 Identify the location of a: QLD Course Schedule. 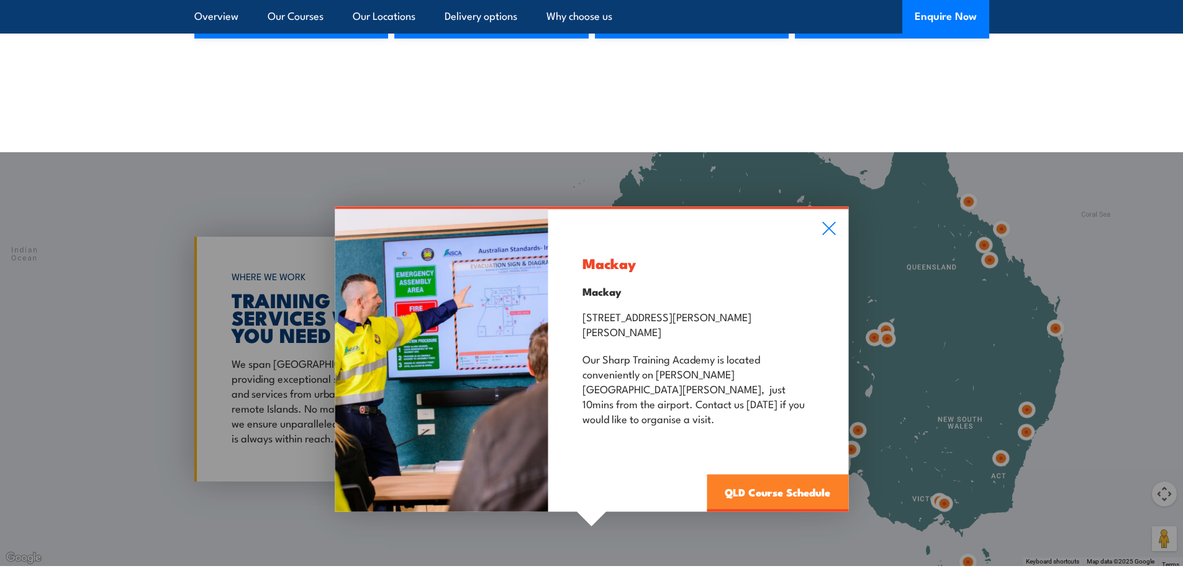
(777, 493).